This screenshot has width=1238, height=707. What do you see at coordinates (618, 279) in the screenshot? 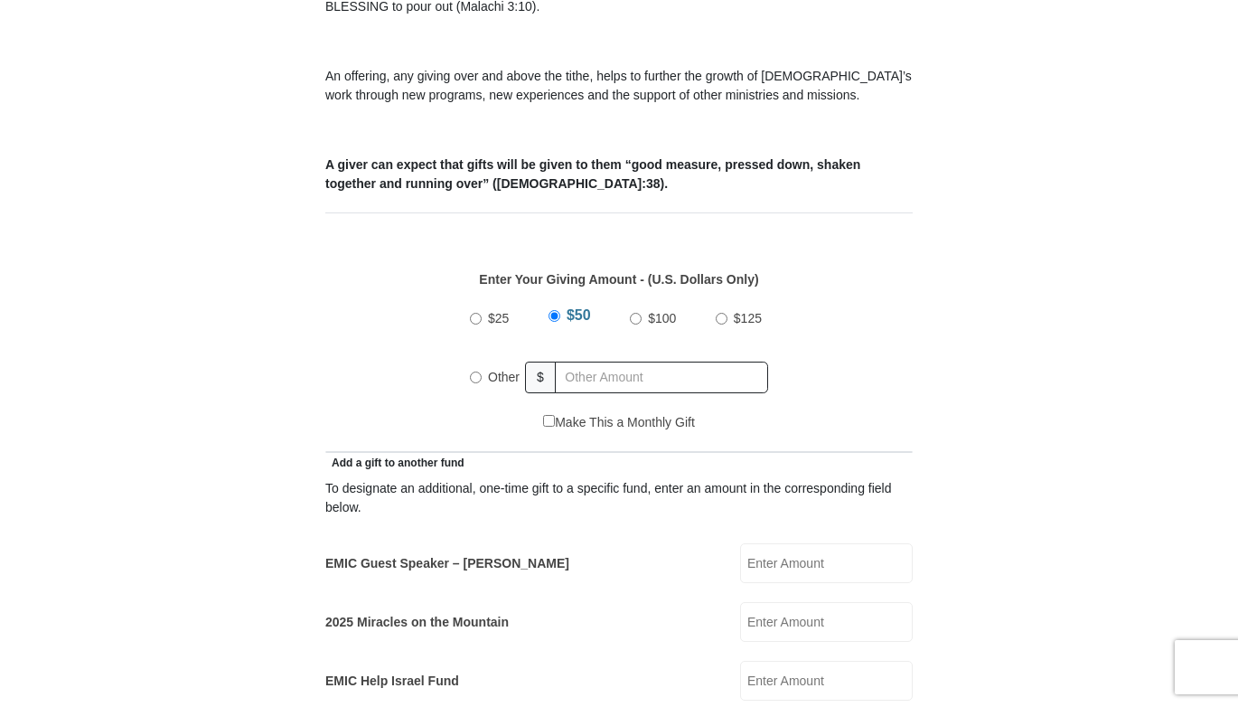
I see `strong: Enter Your Giving Amount - (U.S. Dollars Only)` at bounding box center [618, 279].